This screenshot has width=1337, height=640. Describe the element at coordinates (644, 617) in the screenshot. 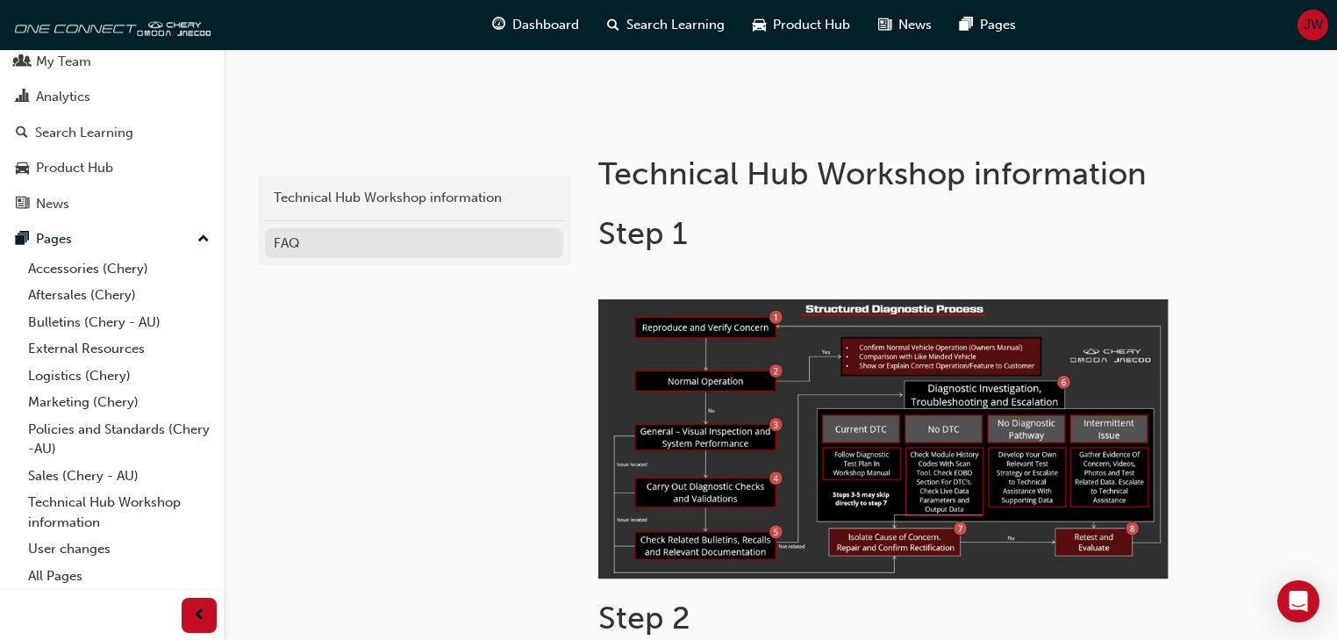

I see `span: Step 2` at that location.